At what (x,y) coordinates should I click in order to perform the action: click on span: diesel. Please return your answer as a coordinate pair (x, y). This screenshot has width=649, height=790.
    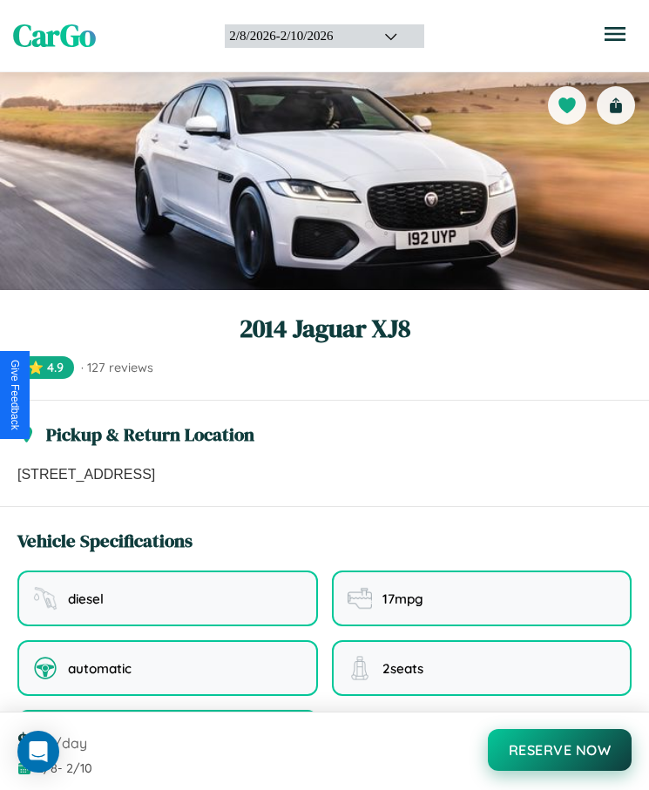
    Looking at the image, I should click on (85, 599).